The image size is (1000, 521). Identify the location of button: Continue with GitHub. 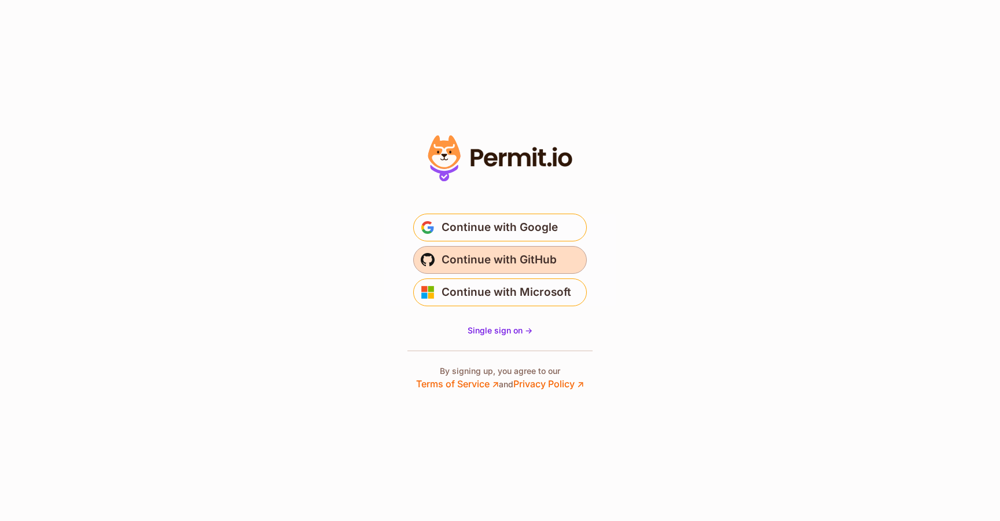
(500, 260).